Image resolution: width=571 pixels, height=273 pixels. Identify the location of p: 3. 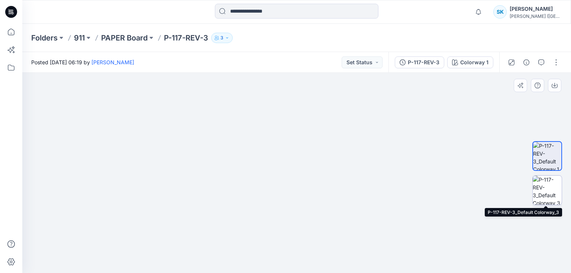
(222, 38).